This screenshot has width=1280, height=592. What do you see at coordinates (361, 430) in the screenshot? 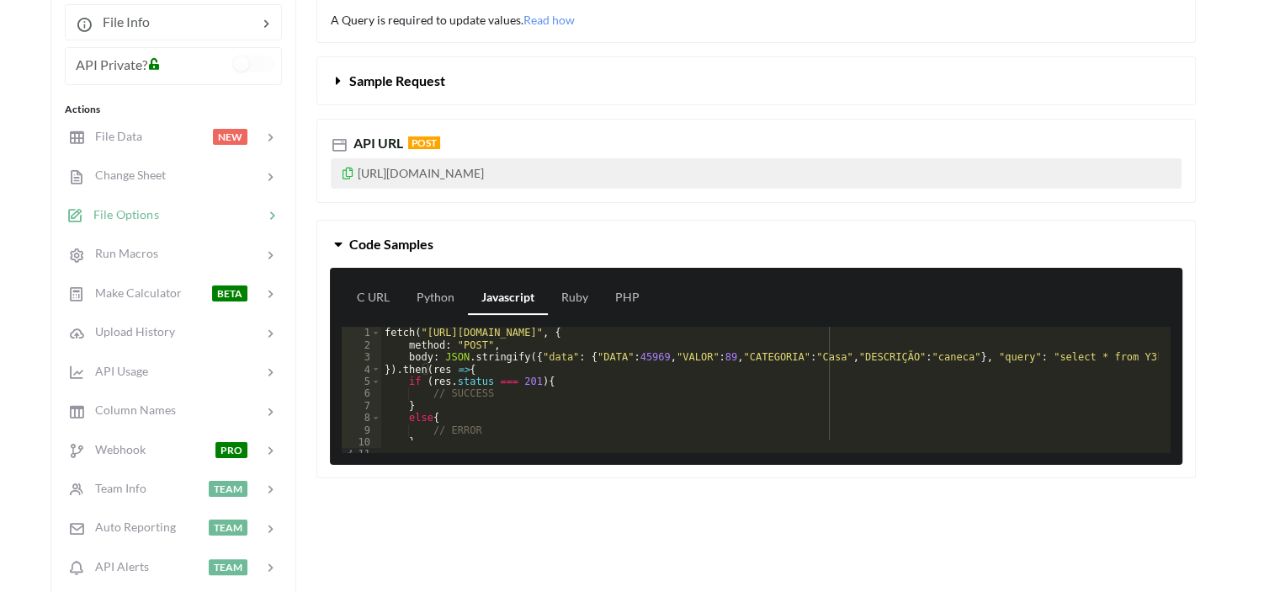
I see `div: 9` at bounding box center [361, 430].